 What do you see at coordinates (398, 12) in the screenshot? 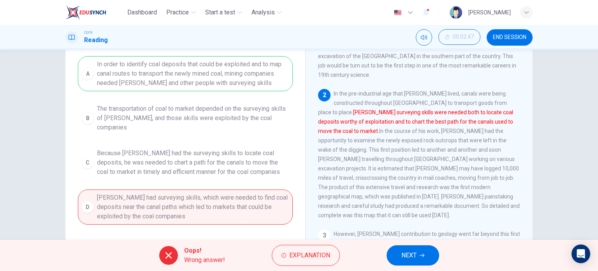
I see `img: en` at bounding box center [398, 12].